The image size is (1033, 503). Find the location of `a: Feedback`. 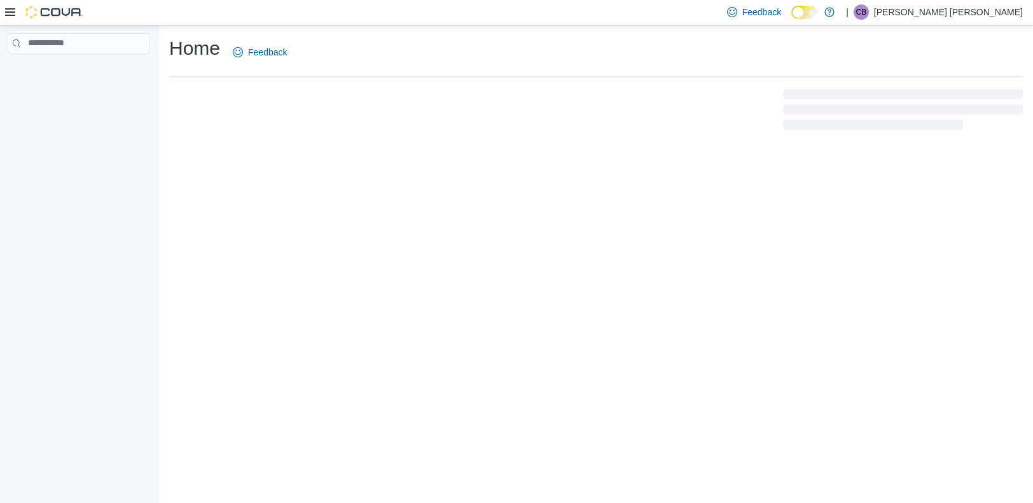

a: Feedback is located at coordinates (260, 52).